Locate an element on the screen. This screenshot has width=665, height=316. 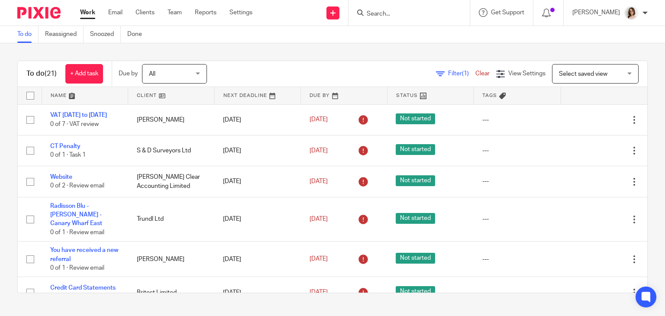
a: Reassigned is located at coordinates (64, 34).